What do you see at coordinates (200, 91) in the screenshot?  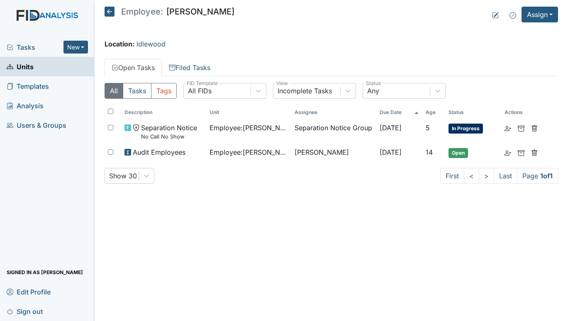 I see `div: All FIDs` at bounding box center [200, 91].